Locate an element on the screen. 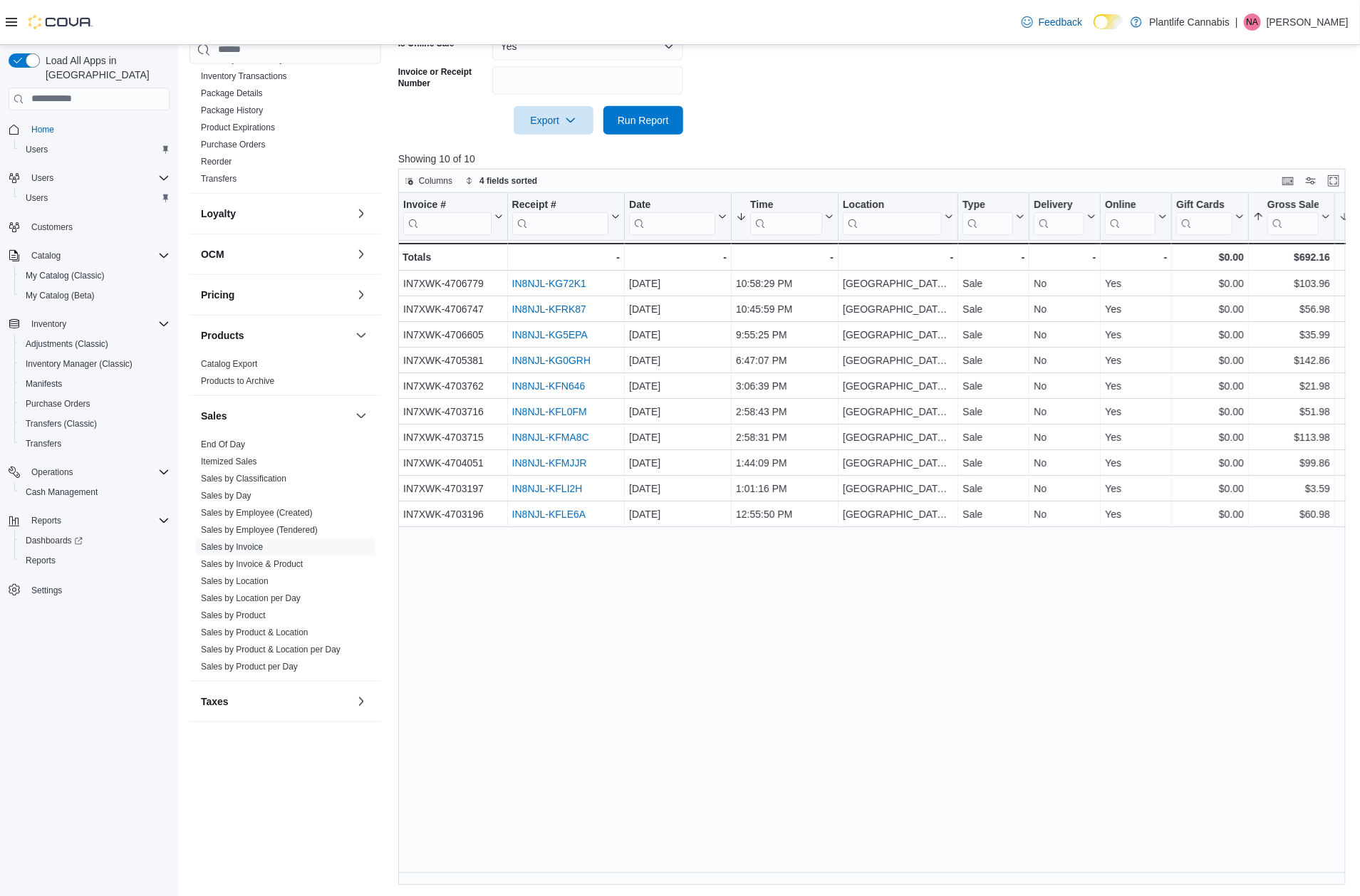 The height and width of the screenshot is (896, 1360). div: $103.96 is located at coordinates (1291, 283).